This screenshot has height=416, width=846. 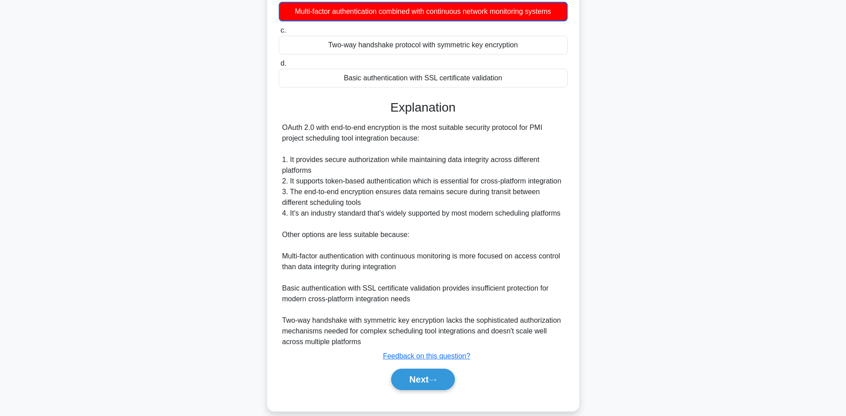 I want to click on div: Multi-factor authentication combined with continuous network monitoring systems, so click(x=423, y=12).